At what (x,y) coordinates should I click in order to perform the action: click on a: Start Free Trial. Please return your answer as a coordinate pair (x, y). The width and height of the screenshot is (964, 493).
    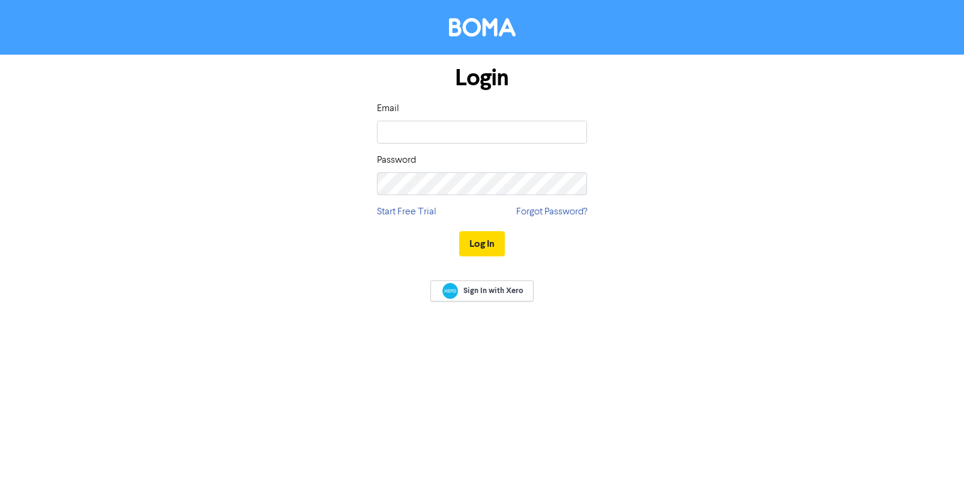
    Looking at the image, I should click on (406, 212).